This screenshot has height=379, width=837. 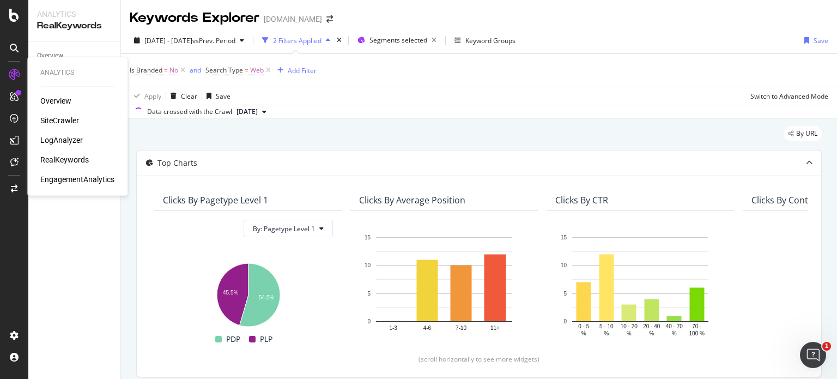 What do you see at coordinates (490, 40) in the screenshot?
I see `div: Keyword Groups` at bounding box center [490, 40].